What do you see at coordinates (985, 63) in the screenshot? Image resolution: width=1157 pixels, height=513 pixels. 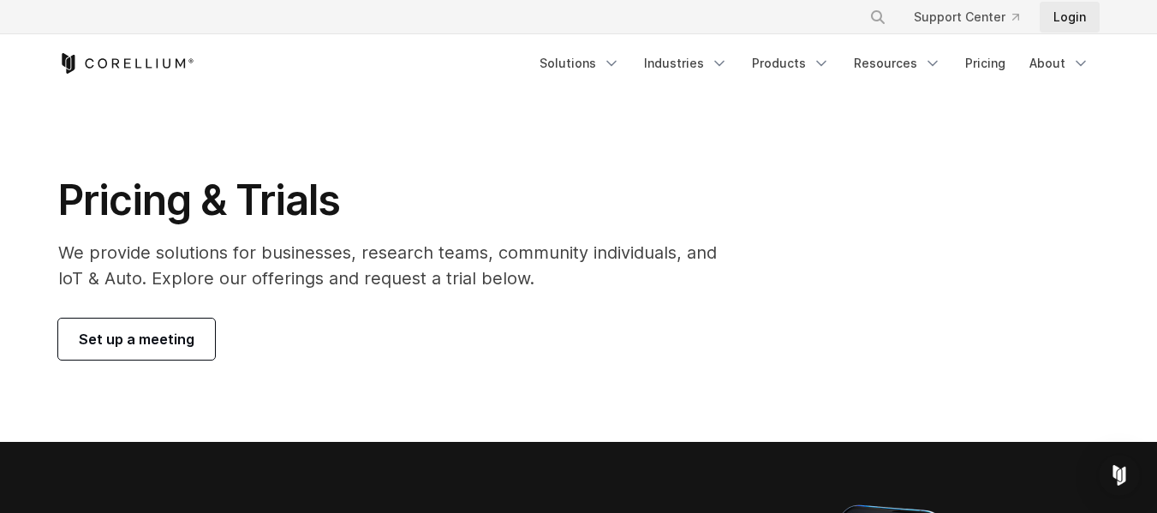 I see `a: Pricing` at bounding box center [985, 63].